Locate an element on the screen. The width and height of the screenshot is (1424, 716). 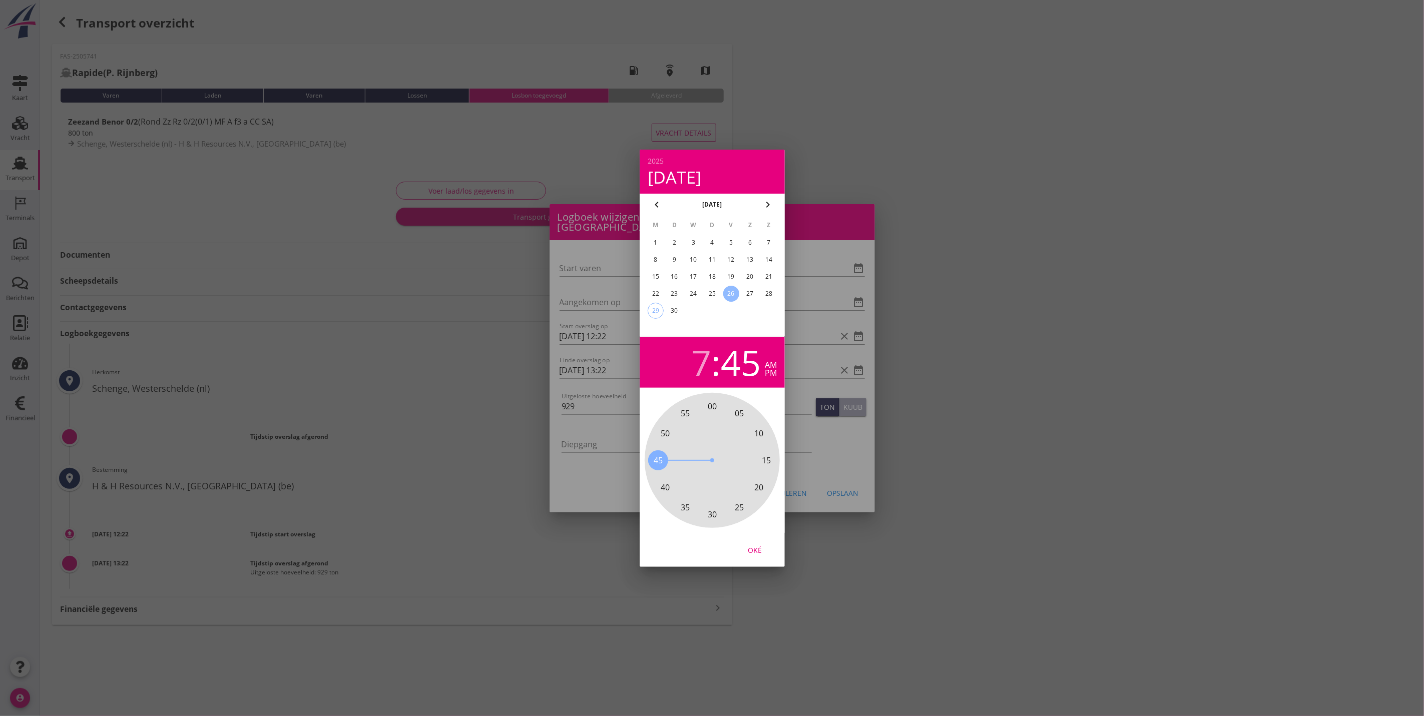
button: 16 is located at coordinates (674, 277).